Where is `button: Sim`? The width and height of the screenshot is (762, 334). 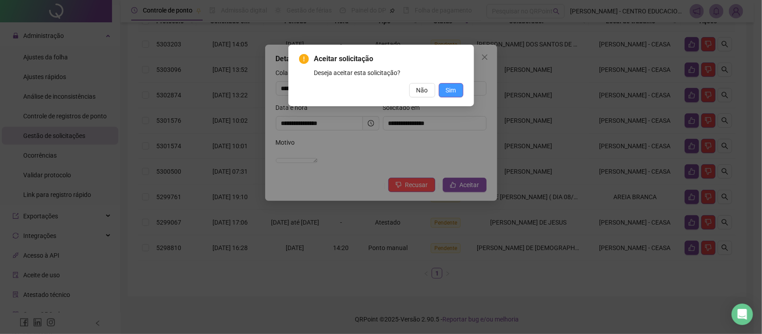 button: Sim is located at coordinates (451, 90).